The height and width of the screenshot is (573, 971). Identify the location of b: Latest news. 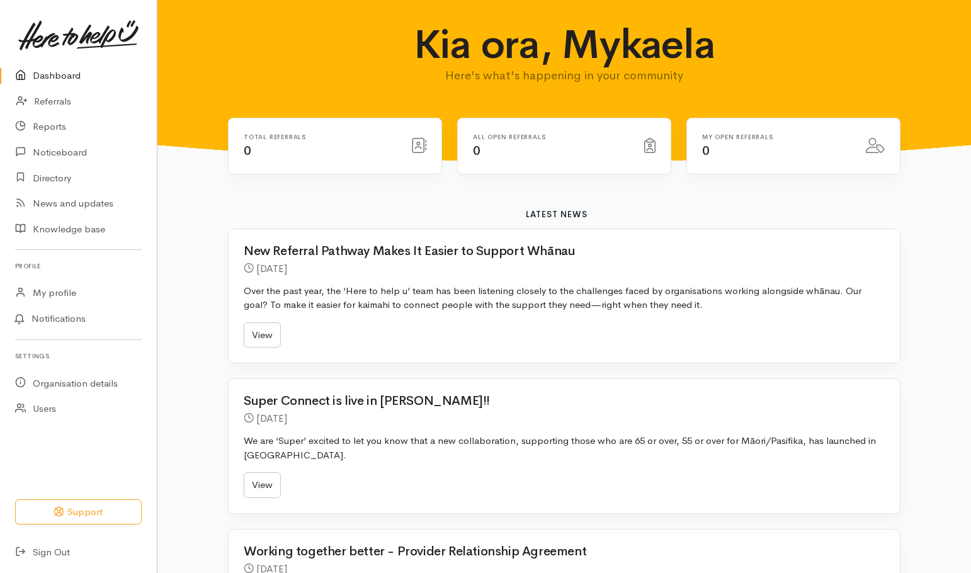
(557, 214).